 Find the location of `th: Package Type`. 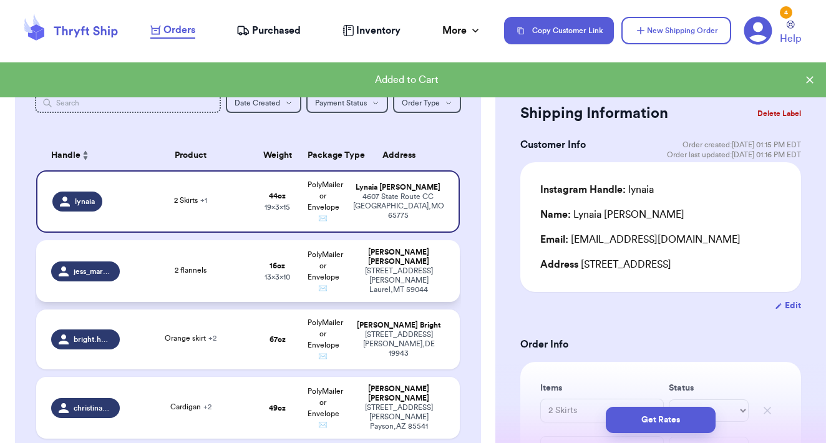

th: Package Type is located at coordinates (322, 155).